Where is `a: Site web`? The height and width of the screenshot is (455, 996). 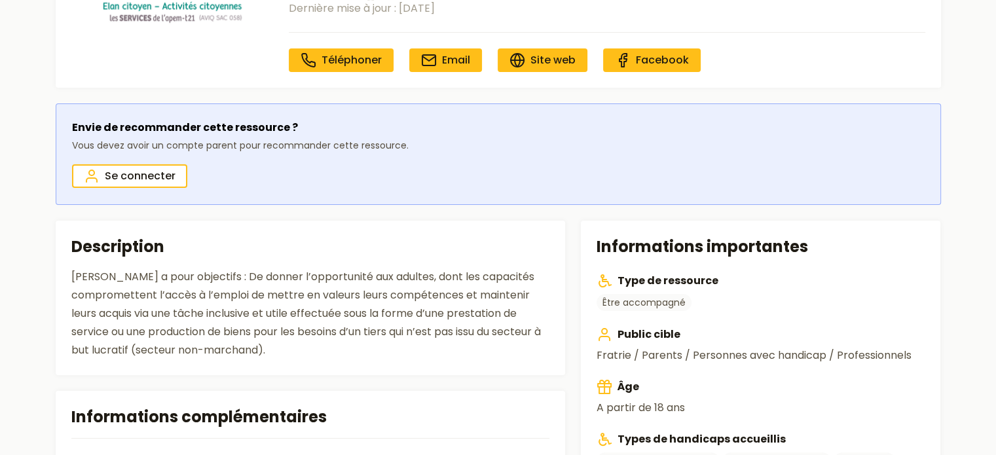
a: Site web is located at coordinates (542, 60).